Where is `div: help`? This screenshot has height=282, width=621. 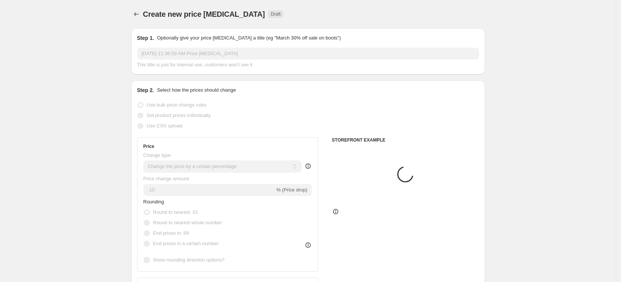 div: help is located at coordinates (308, 166).